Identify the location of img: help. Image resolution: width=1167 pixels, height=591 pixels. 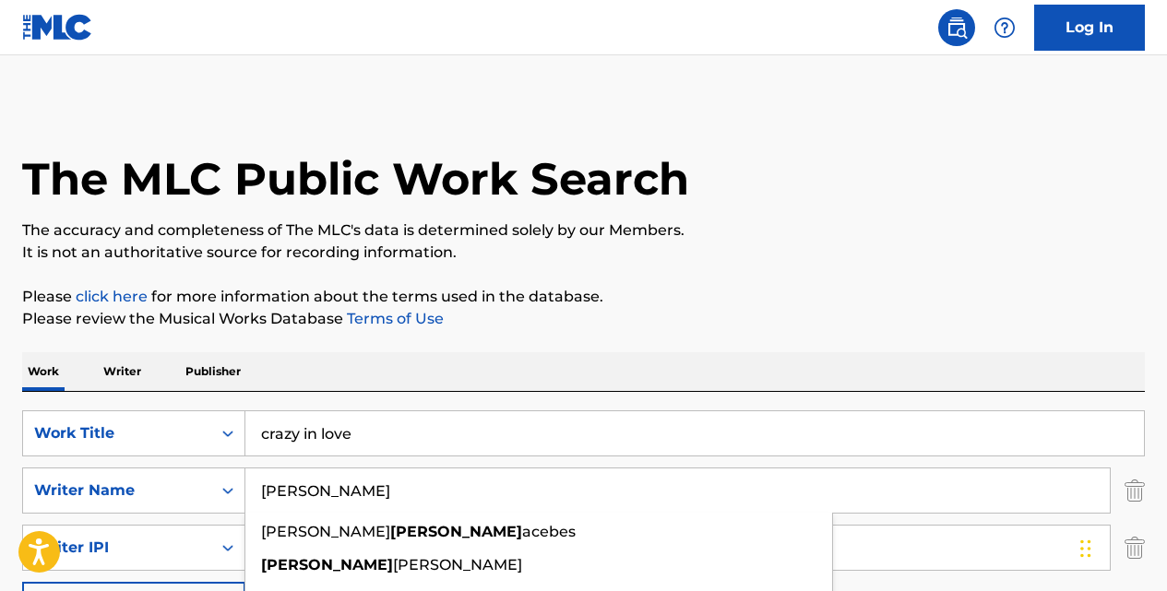
(1005, 28).